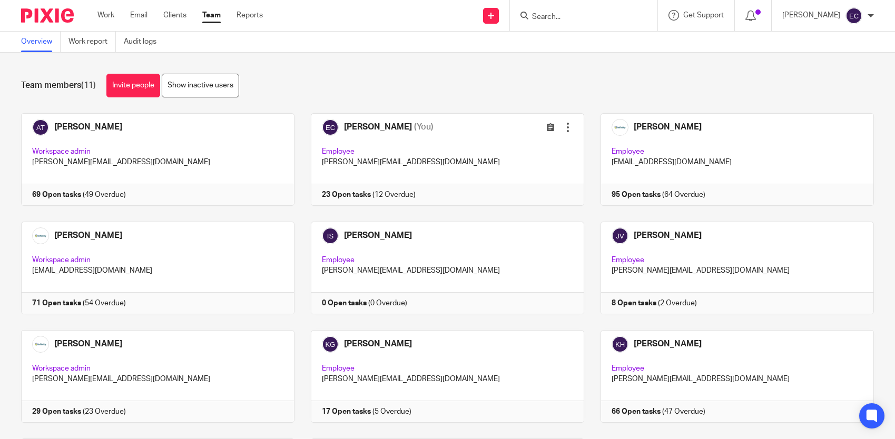  What do you see at coordinates (88, 85) in the screenshot?
I see `span: (11)` at bounding box center [88, 85].